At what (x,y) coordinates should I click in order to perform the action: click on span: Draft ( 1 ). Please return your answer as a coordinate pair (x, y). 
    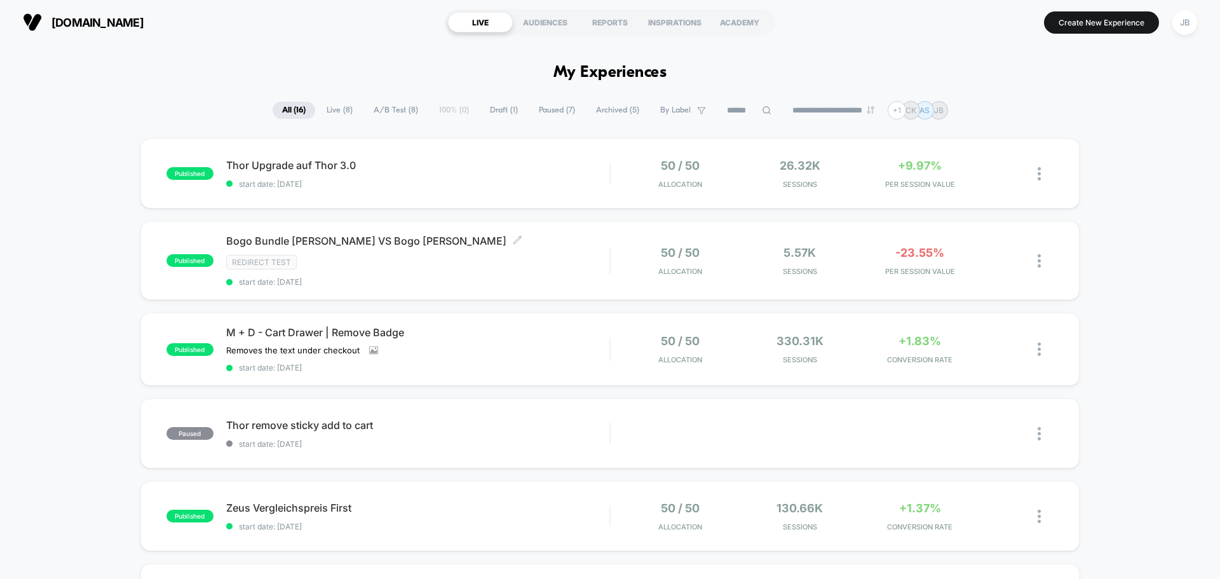
    Looking at the image, I should click on (504, 110).